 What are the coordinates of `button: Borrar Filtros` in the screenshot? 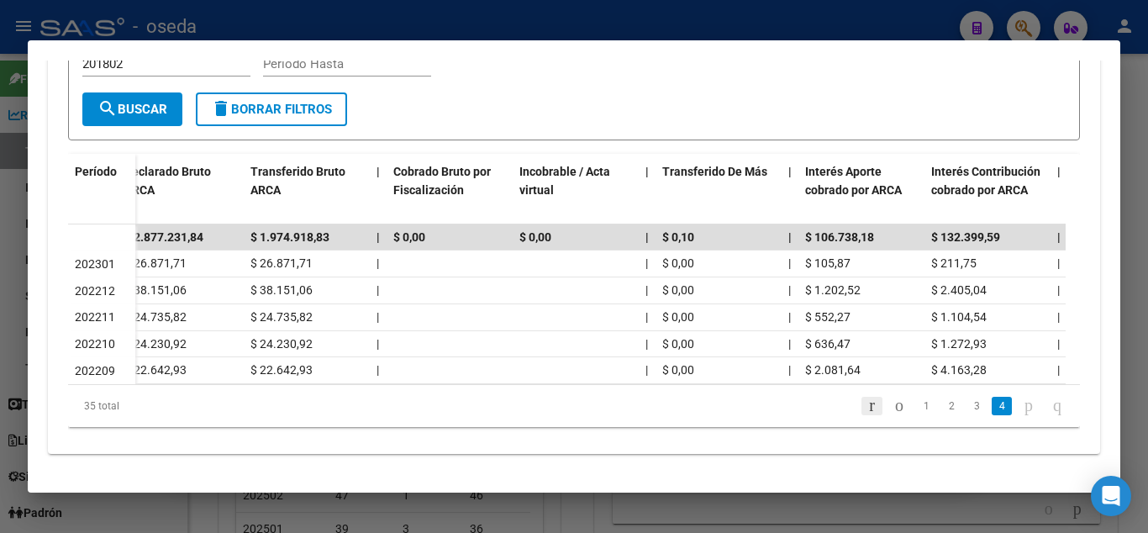 It's located at (272, 109).